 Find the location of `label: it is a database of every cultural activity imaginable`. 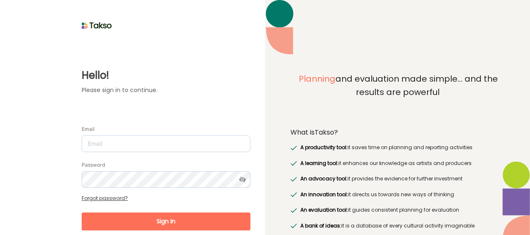

label: it is a database of every cultural activity imaginable is located at coordinates (386, 226).